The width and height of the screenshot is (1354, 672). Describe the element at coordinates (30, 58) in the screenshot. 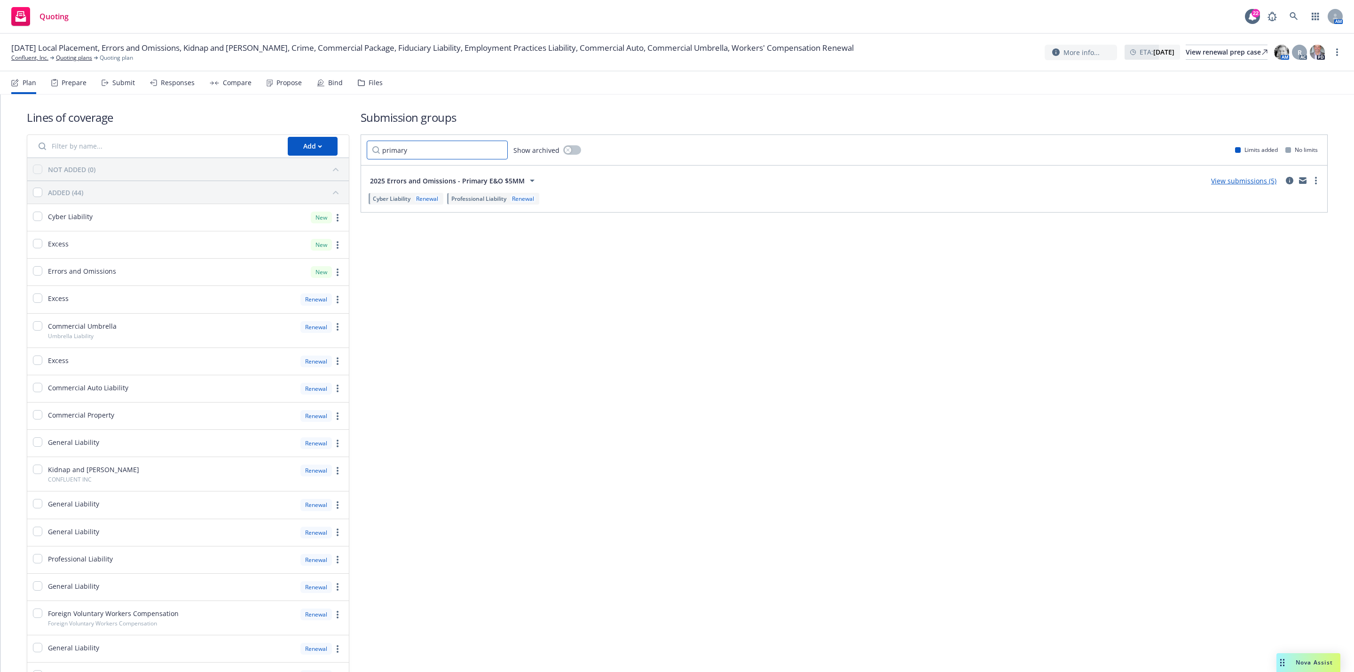

I see `a: Confluent, Inc.` at that location.